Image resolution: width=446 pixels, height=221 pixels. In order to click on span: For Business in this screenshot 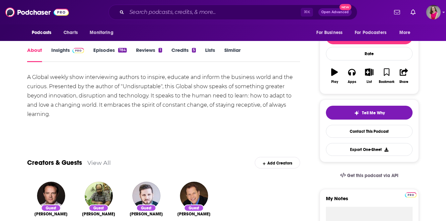, I will do `click(329, 33)`.